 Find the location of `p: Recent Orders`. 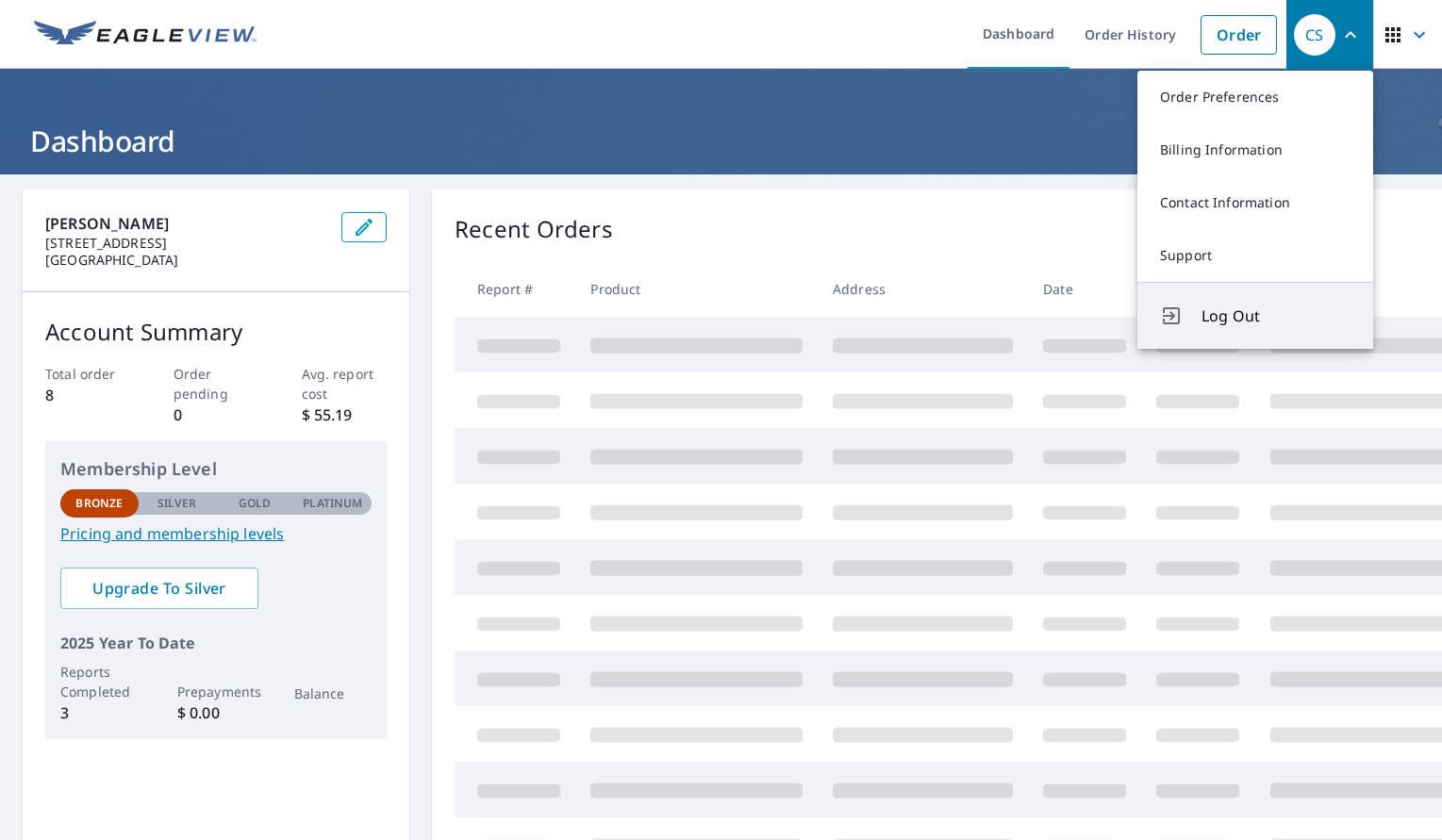

p: Recent Orders is located at coordinates (534, 229).